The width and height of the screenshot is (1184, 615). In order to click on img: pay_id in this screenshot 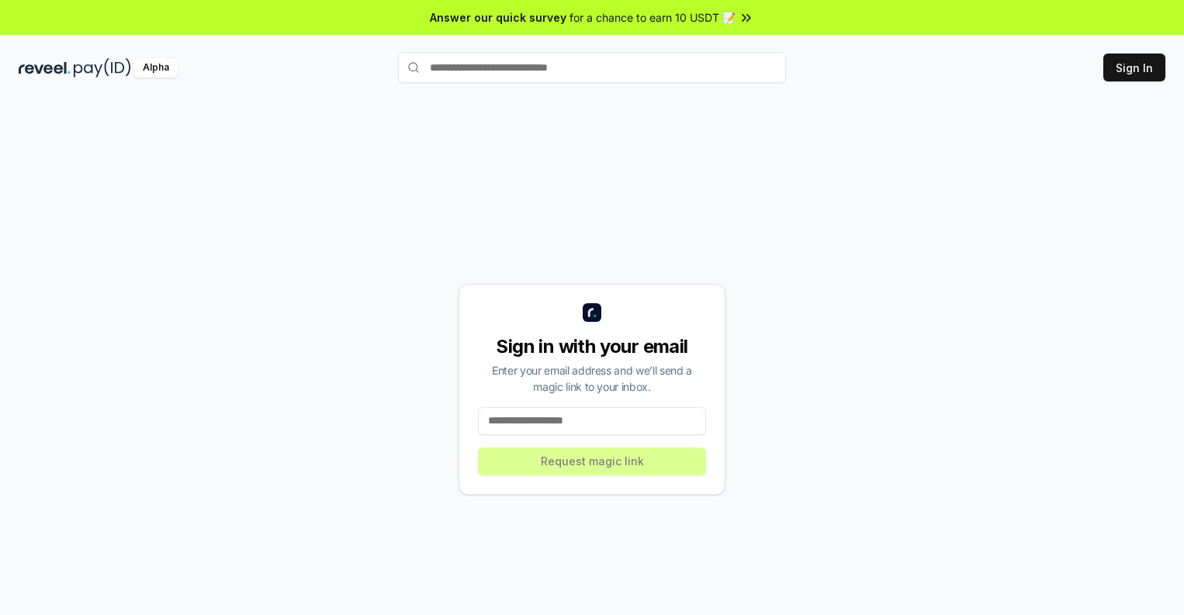, I will do `click(102, 67)`.